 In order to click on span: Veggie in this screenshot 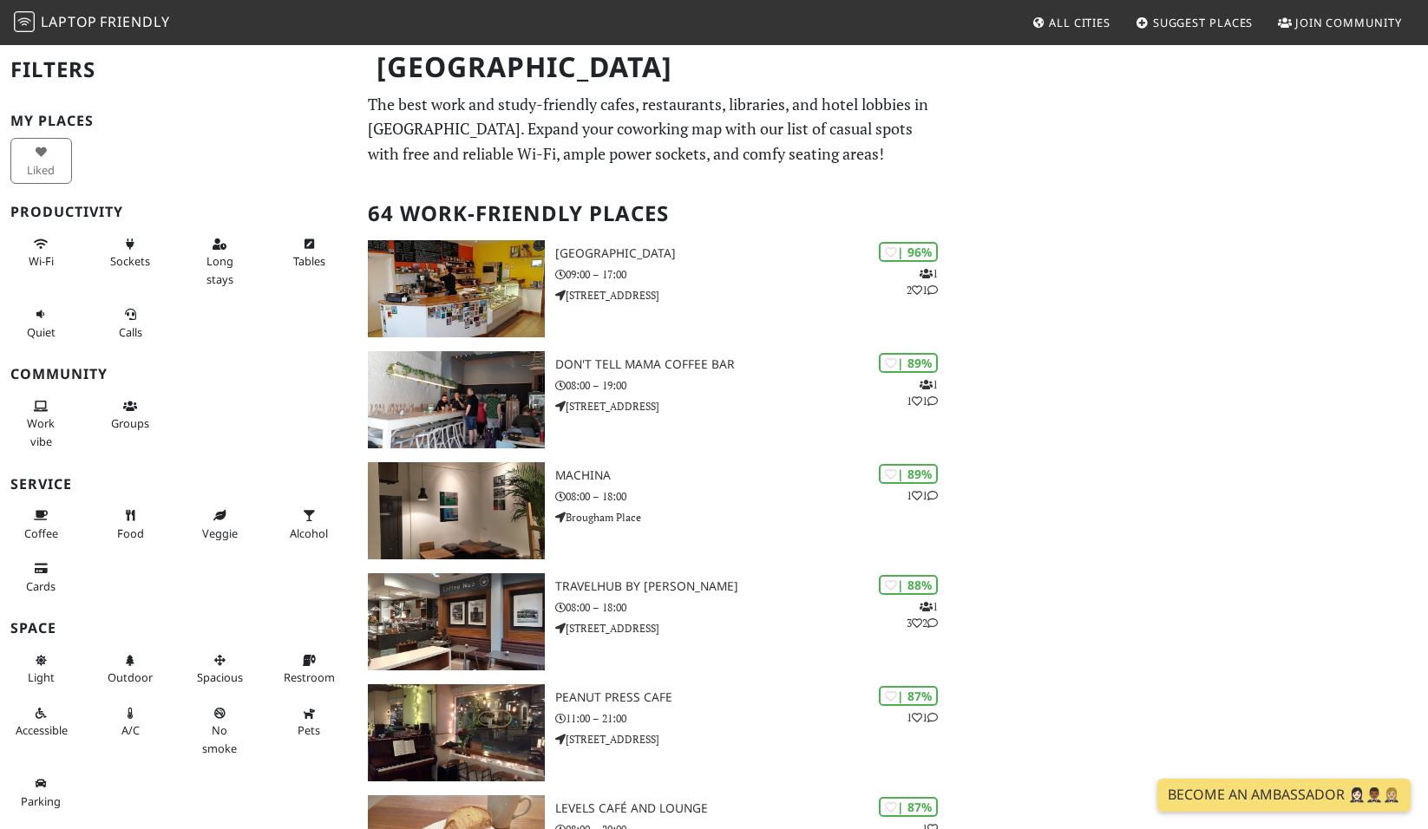, I will do `click(219, 533)`.